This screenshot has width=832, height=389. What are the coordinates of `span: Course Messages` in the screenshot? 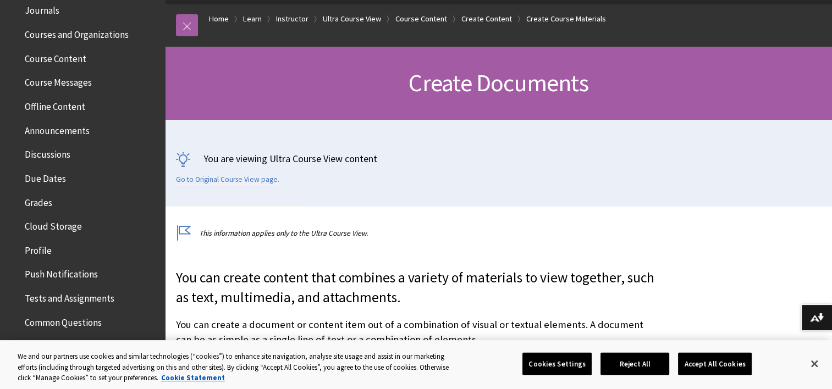 It's located at (58, 81).